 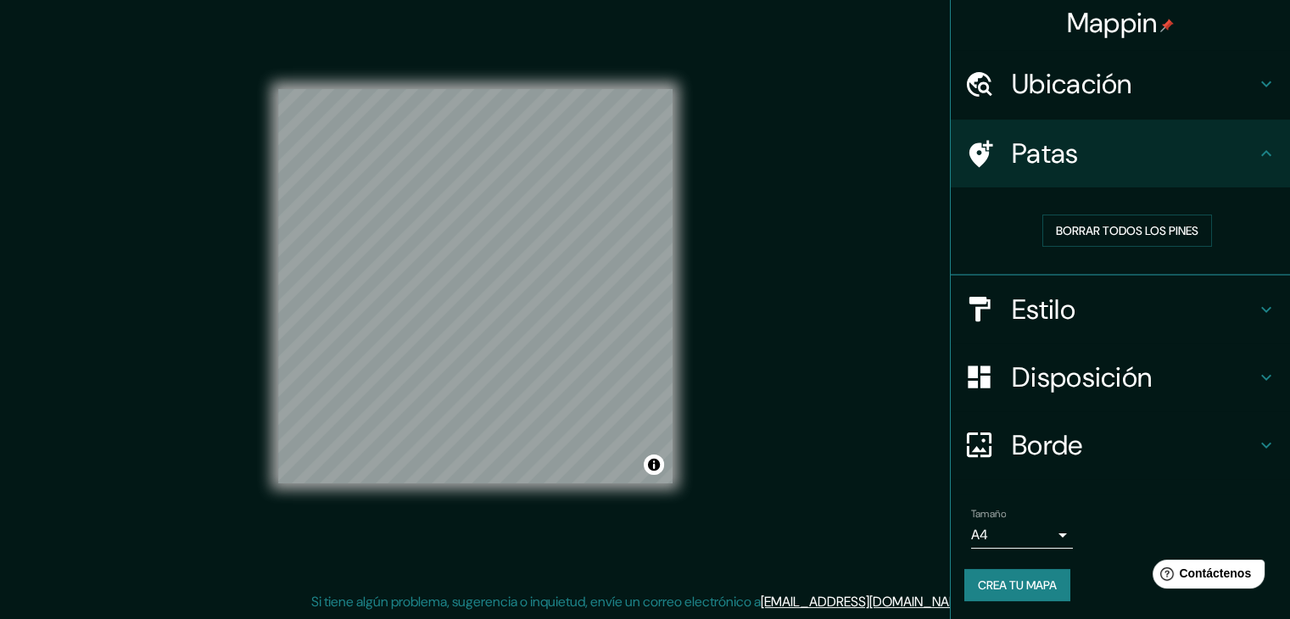 I want to click on font: Crea tu mapa, so click(x=1017, y=585).